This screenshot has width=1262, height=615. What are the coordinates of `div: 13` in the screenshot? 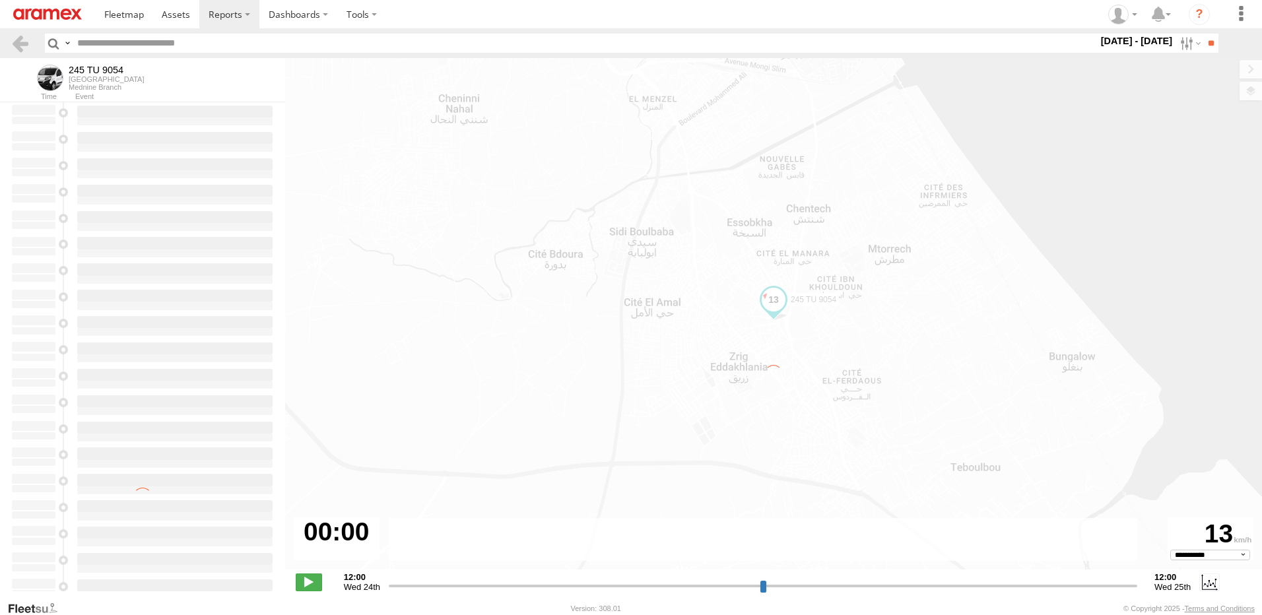 It's located at (1211, 535).